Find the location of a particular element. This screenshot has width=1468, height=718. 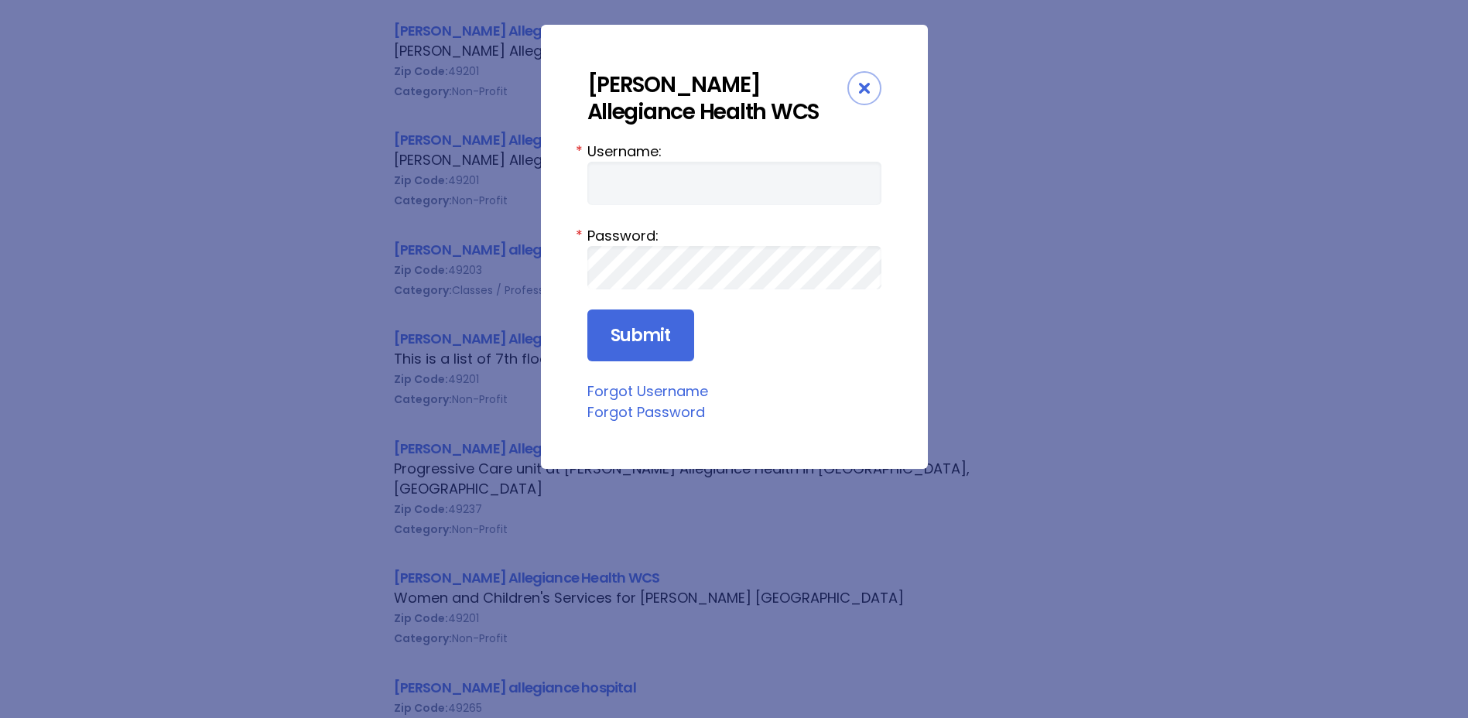

label: Username: is located at coordinates (734, 151).